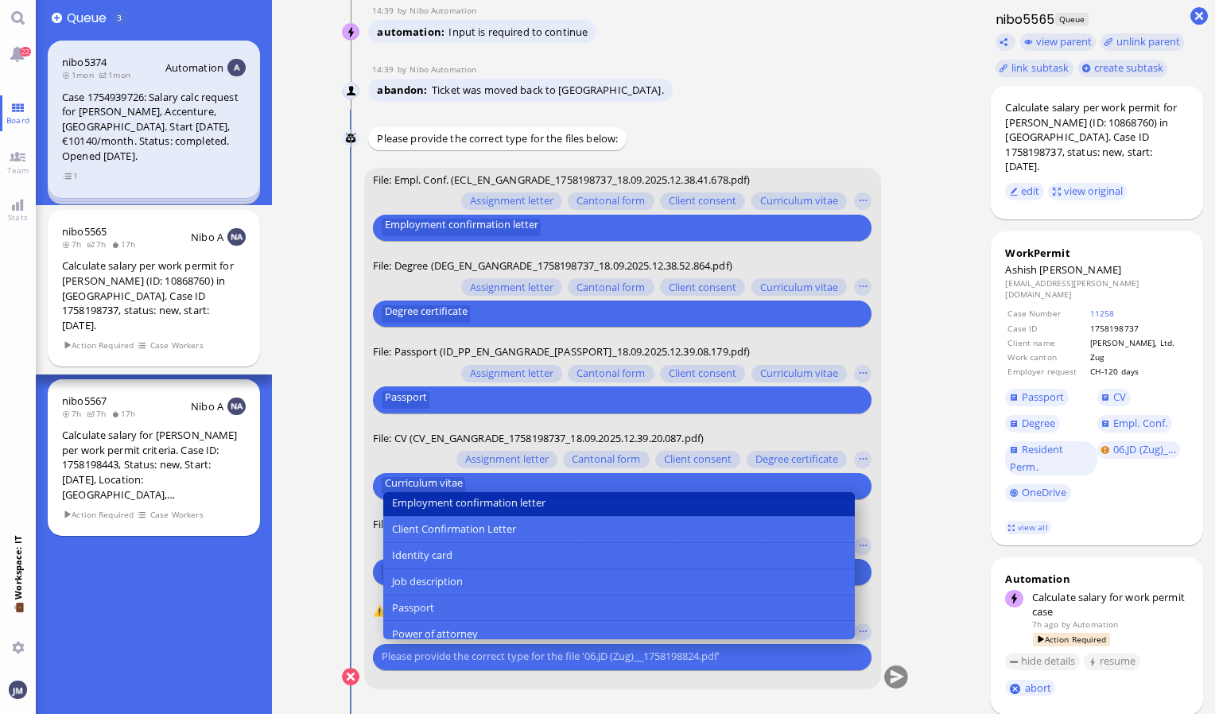 Image resolution: width=1215 pixels, height=714 pixels. What do you see at coordinates (117, 75) in the screenshot?
I see `span: 1mon` at bounding box center [117, 75].